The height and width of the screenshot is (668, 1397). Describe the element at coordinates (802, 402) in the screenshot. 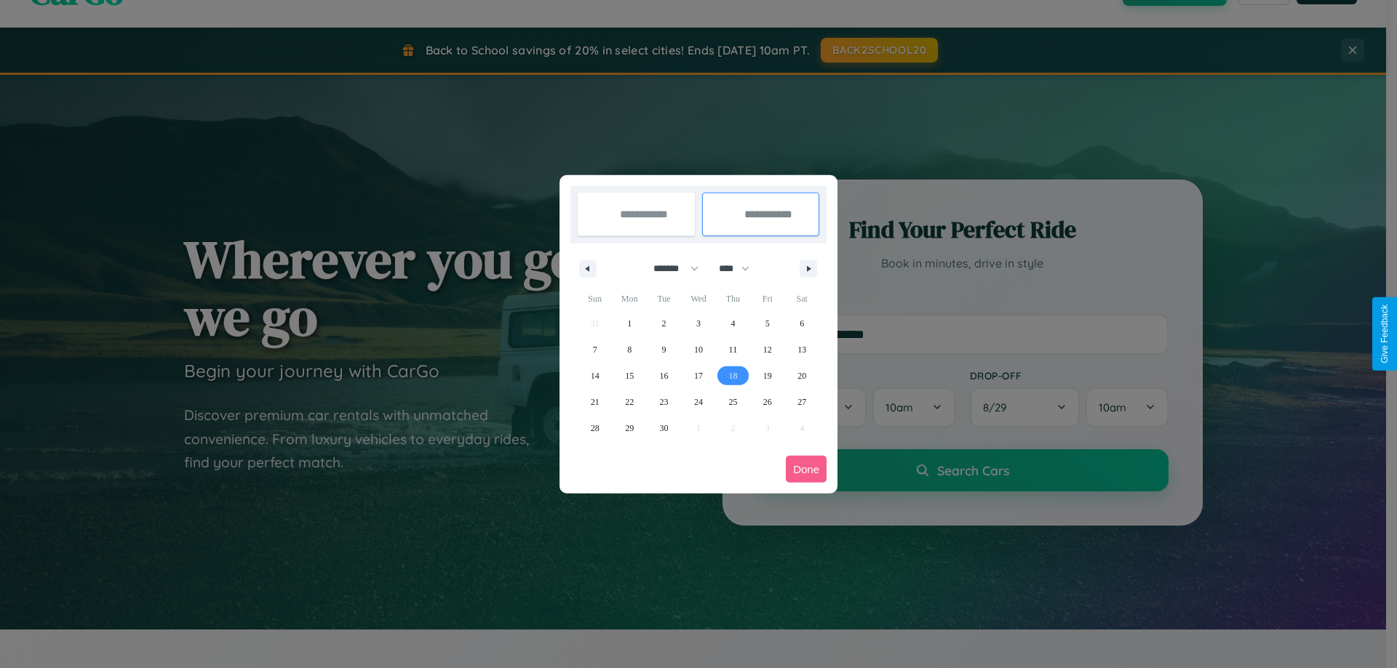

I see `button: 27` at that location.